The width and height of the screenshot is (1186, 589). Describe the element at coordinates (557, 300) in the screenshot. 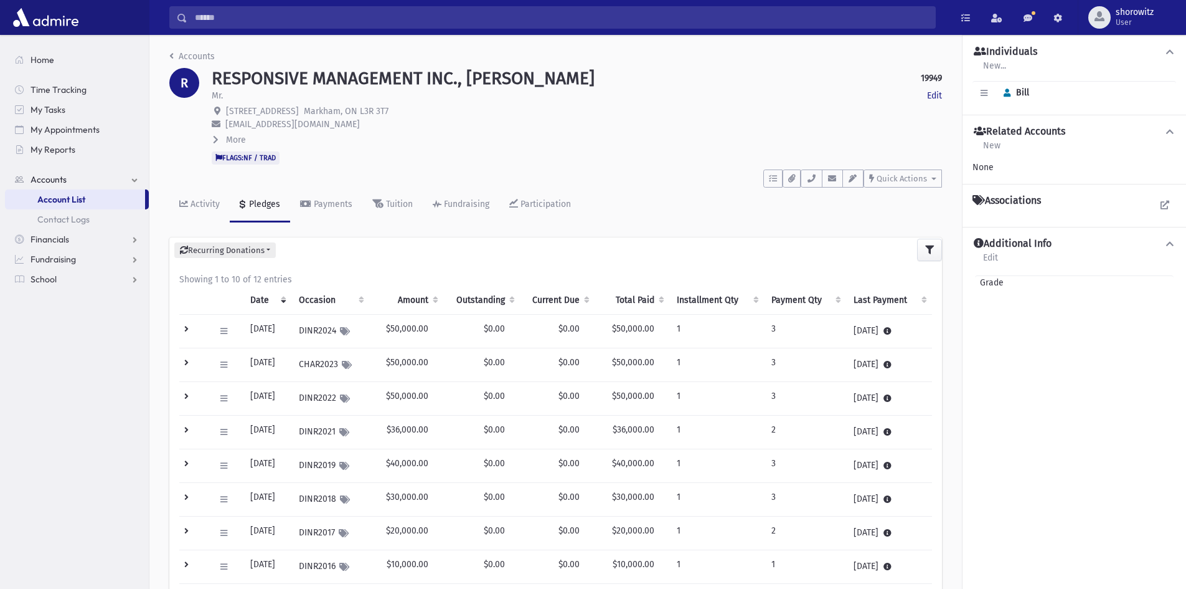

I see `th: Current Due: activate to sort column ascending` at that location.